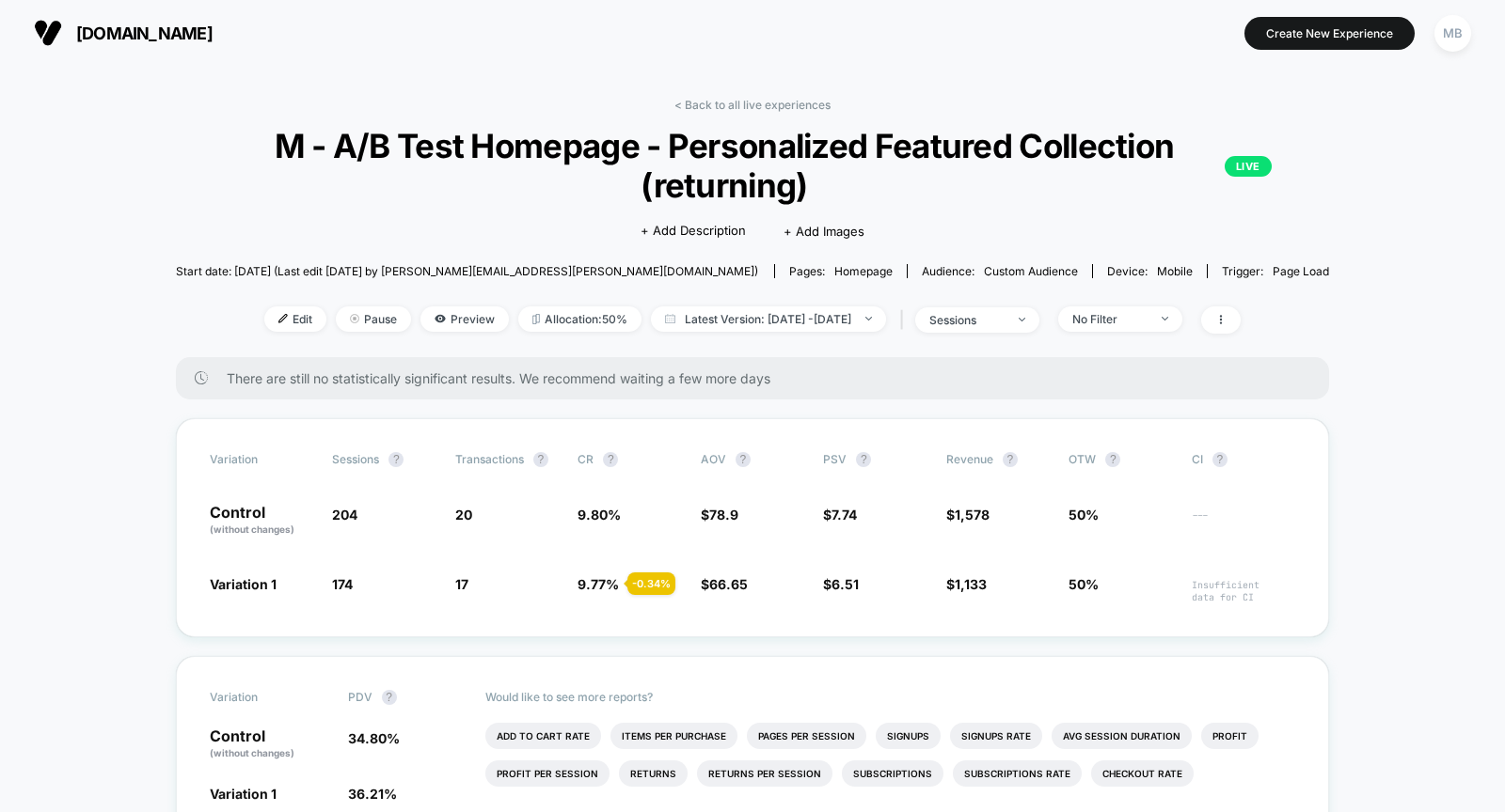 Image resolution: width=1505 pixels, height=812 pixels. I want to click on span: mobile, so click(1174, 271).